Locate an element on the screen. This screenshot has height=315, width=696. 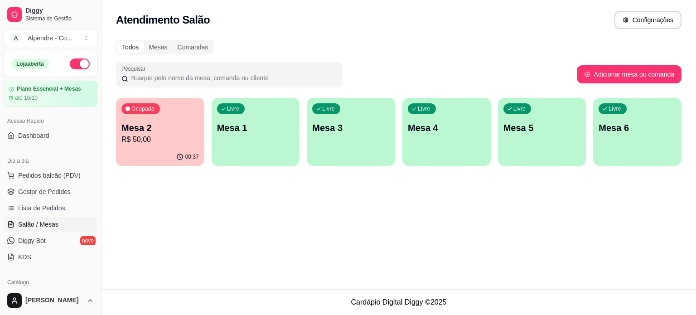
button: LivreMesa 6 is located at coordinates (637, 132).